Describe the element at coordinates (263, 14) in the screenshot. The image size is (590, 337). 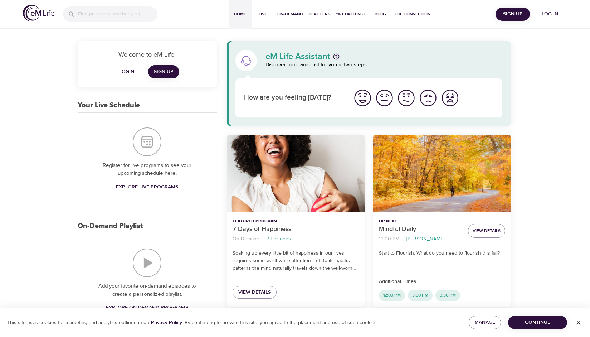
I see `span: Live` at that location.